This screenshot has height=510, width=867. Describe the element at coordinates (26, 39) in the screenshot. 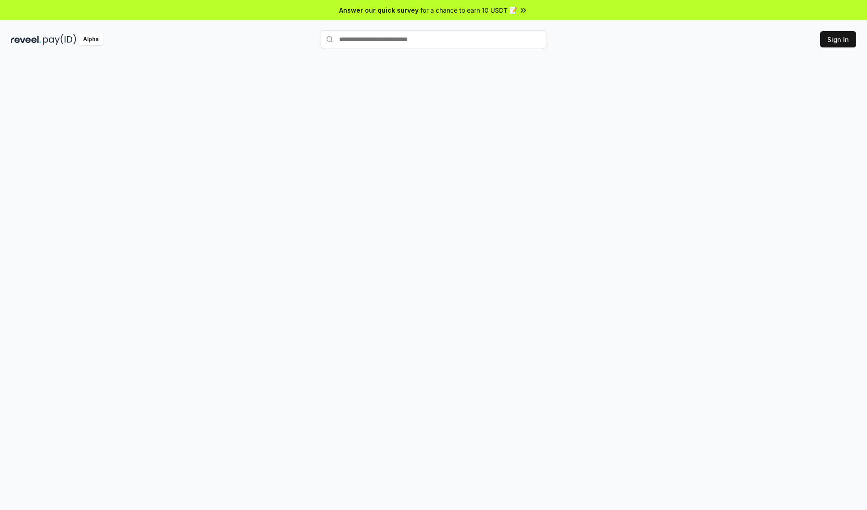

I see `img: reveel_dark` at that location.